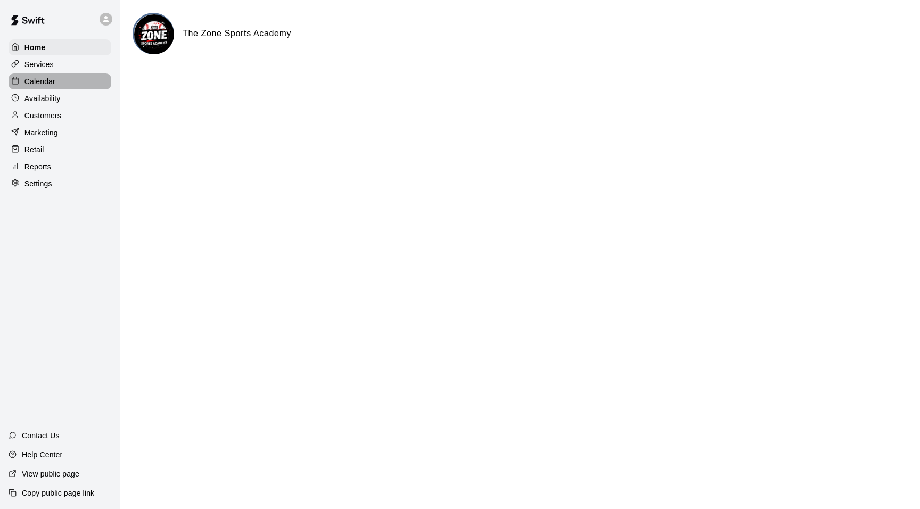  Describe the element at coordinates (43, 115) in the screenshot. I see `p: Customers` at that location.